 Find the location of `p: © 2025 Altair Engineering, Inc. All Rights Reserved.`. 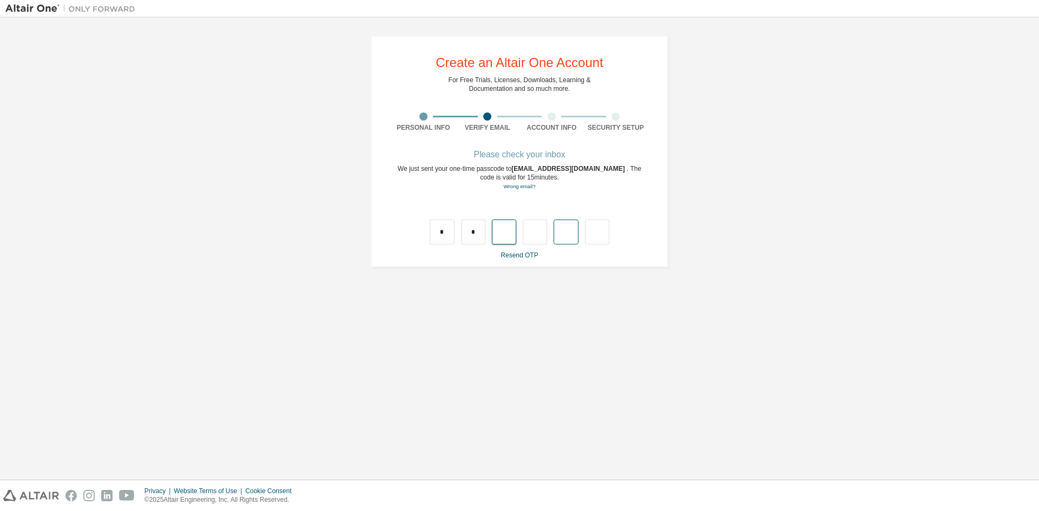

p: © 2025 Altair Engineering, Inc. All Rights Reserved. is located at coordinates (221, 500).